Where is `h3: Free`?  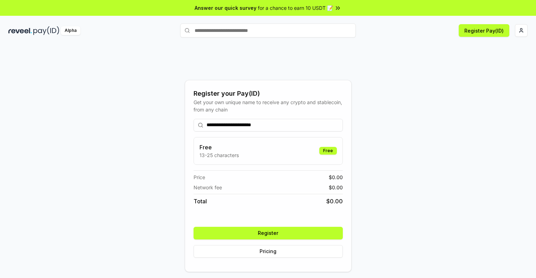
h3: Free is located at coordinates (219, 147).